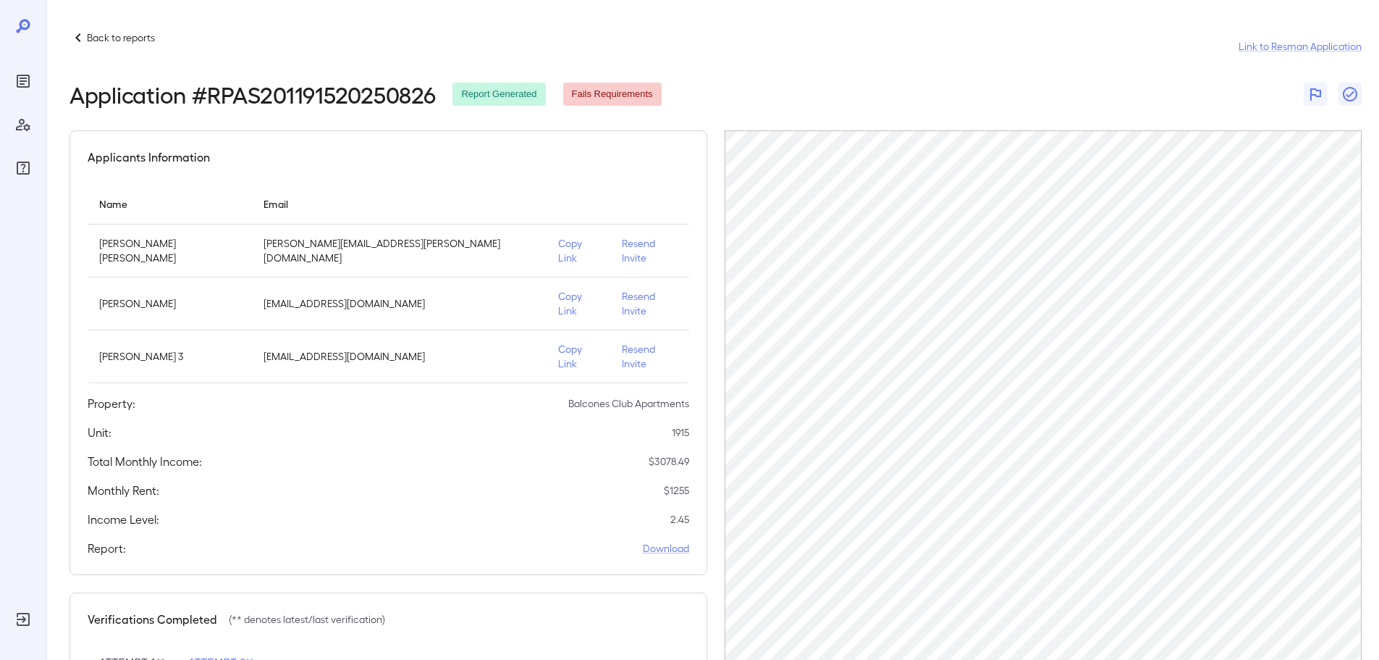 Image resolution: width=1379 pixels, height=660 pixels. I want to click on a: Link to Resman Application, so click(1300, 46).